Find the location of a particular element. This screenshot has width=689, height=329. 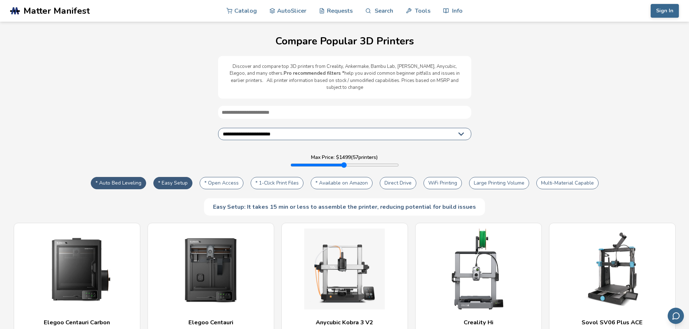

button: Multi-Material Capable is located at coordinates (567, 183).